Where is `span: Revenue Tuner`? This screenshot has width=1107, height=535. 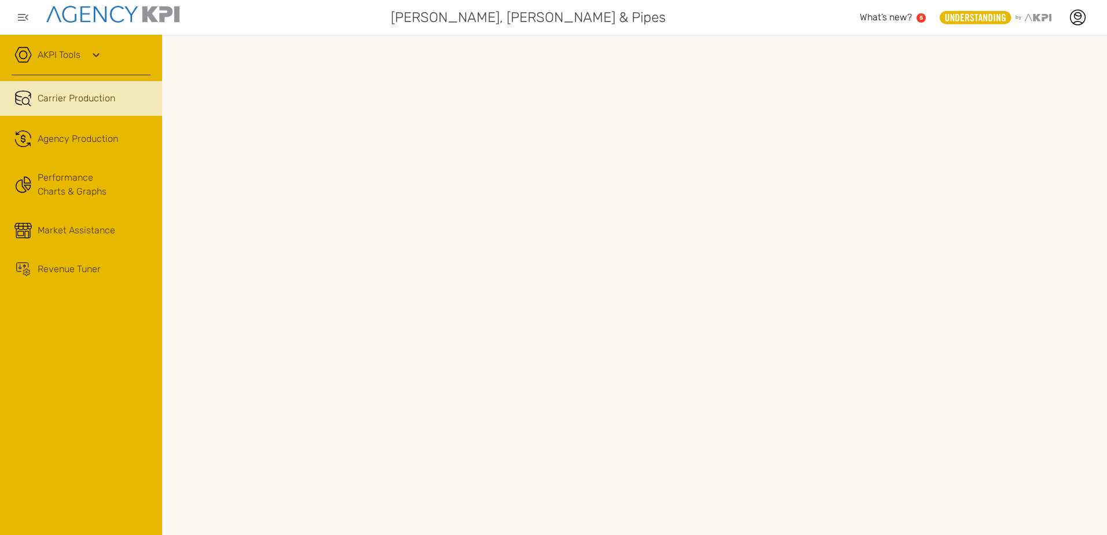 span: Revenue Tuner is located at coordinates (69, 269).